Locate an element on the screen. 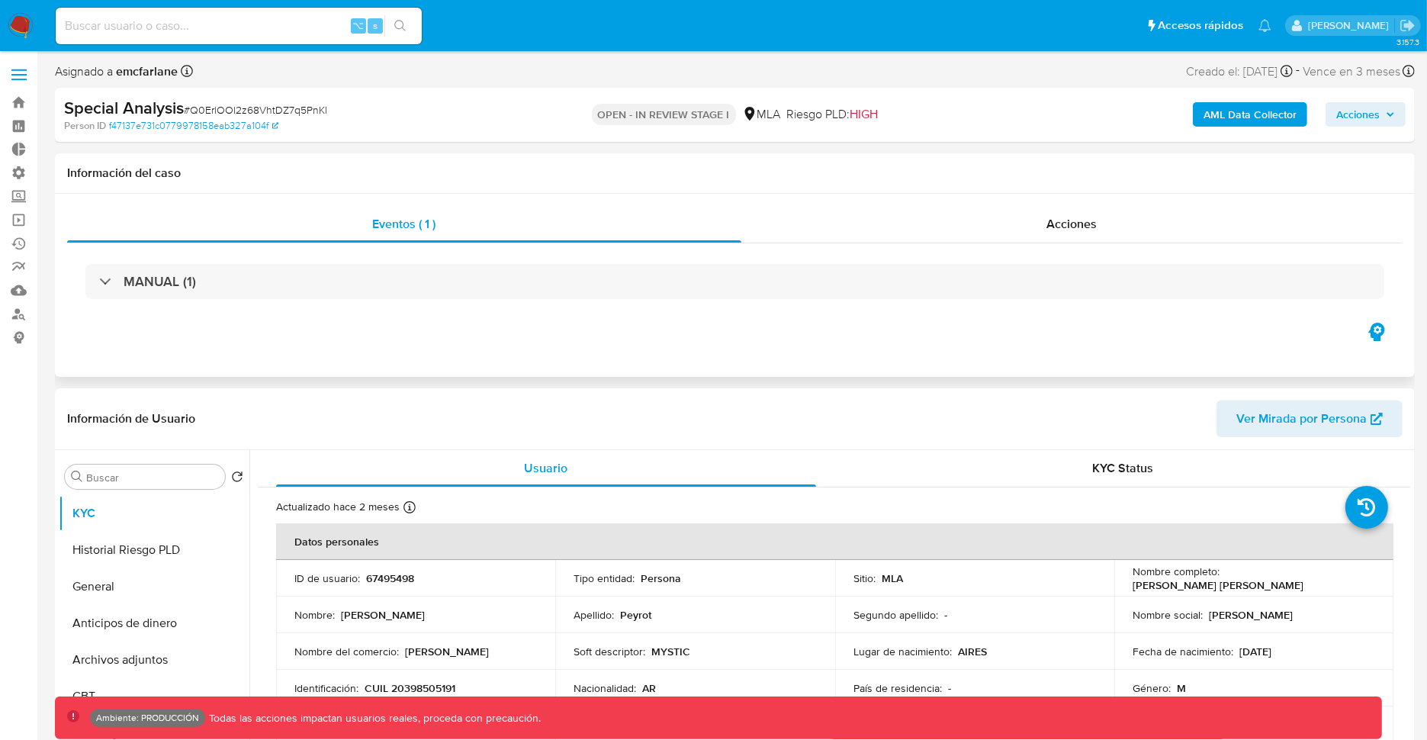 The height and width of the screenshot is (740, 1427). p: Nombre del comercio : is located at coordinates (346, 651).